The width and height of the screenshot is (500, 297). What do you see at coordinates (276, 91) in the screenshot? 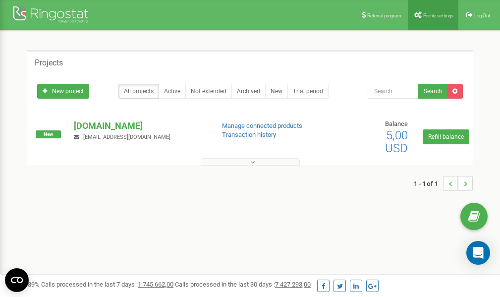
I see `a: New` at bounding box center [276, 91].